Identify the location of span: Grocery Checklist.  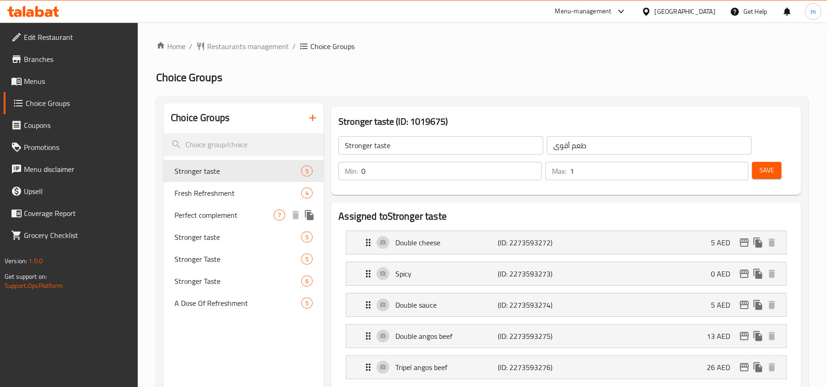
(77, 235).